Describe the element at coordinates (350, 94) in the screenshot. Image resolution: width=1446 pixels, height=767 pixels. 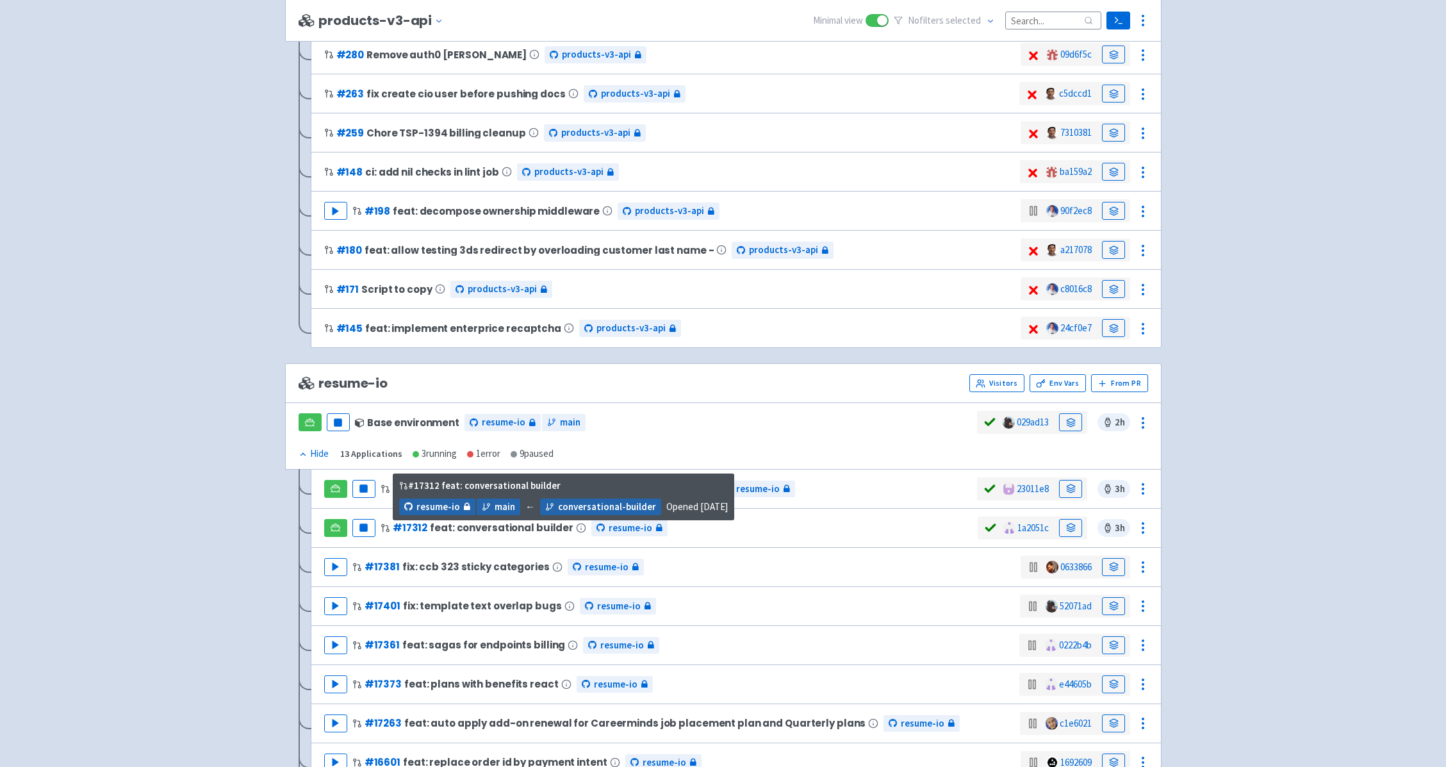
I see `a: #263` at that location.